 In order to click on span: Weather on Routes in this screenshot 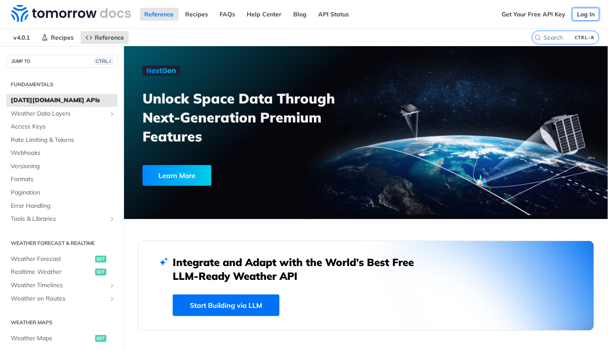, I will do `click(59, 298)`.